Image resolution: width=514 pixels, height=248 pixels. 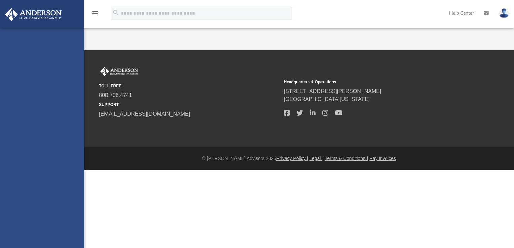 What do you see at coordinates (374, 82) in the screenshot?
I see `small: Headquarters & Operations` at bounding box center [374, 82].